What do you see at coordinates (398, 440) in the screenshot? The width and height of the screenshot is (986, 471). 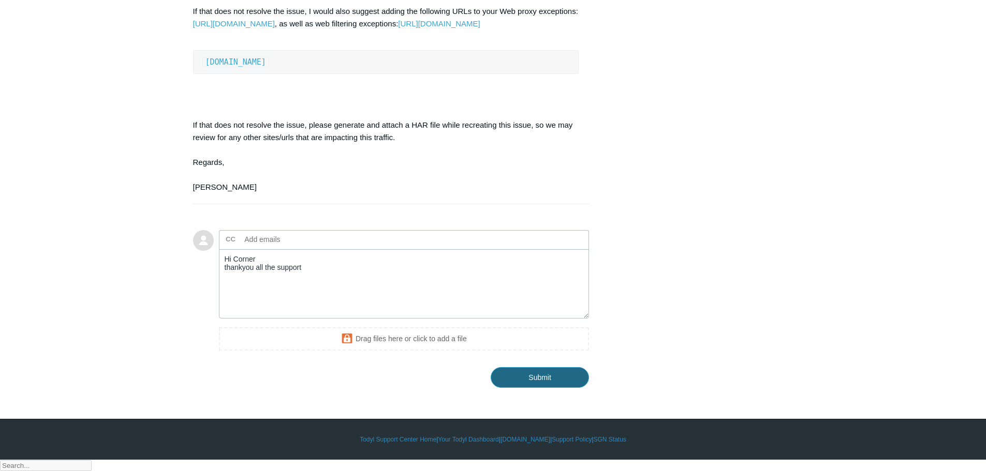 I see `a: Todyl Support Center Home` at bounding box center [398, 440].